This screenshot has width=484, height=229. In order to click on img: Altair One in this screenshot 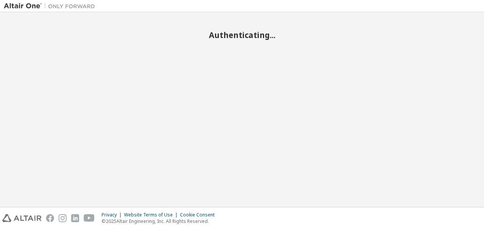, I will do `click(51, 6)`.